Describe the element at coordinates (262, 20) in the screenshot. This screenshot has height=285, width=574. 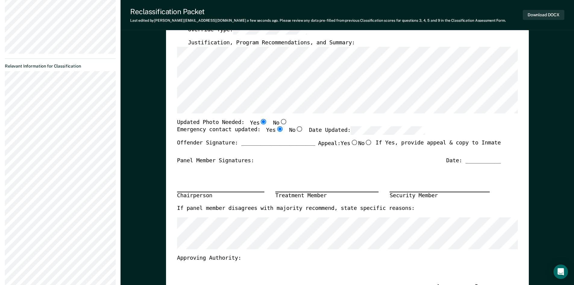
I see `span: a few seconds ago` at that location.